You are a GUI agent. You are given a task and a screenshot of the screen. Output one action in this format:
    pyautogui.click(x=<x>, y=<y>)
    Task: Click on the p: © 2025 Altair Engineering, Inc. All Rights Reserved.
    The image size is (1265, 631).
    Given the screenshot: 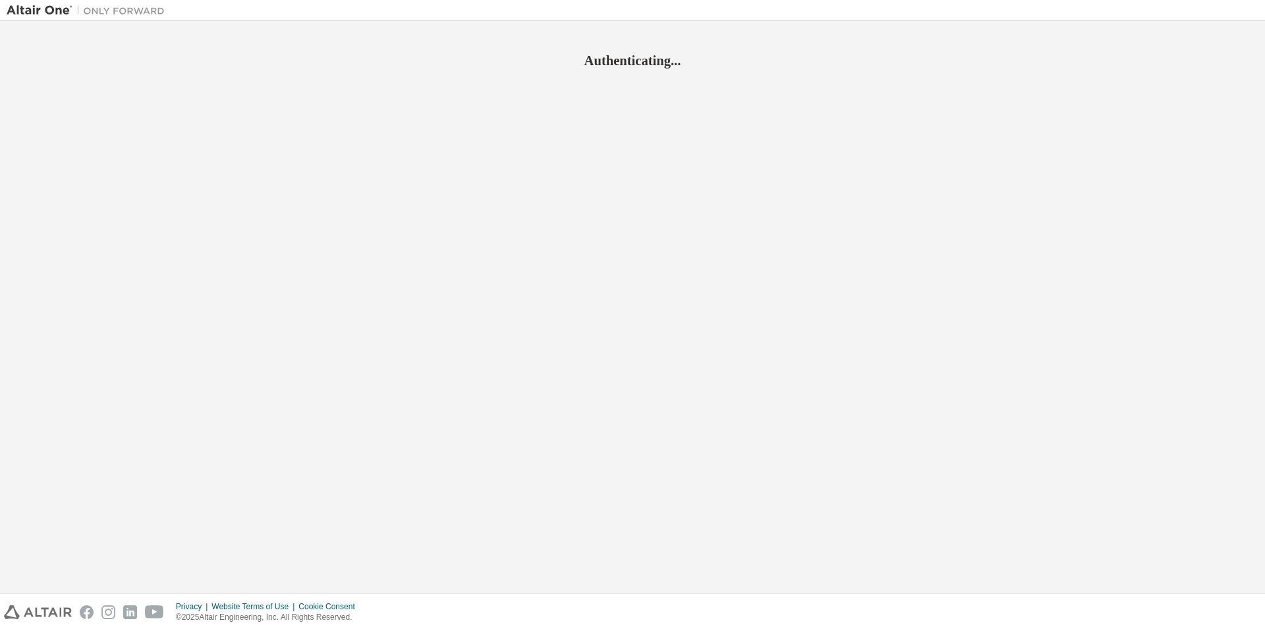 What is the action you would take?
    pyautogui.click(x=269, y=617)
    